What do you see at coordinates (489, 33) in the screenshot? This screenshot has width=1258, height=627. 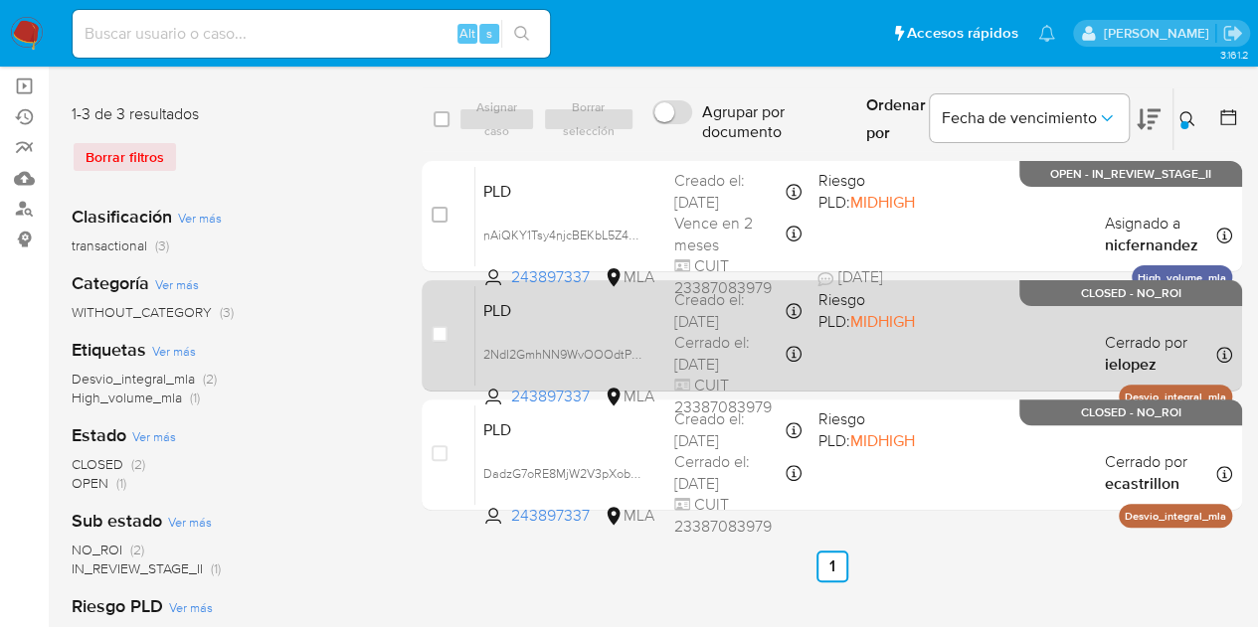 I see `span: s` at bounding box center [489, 33].